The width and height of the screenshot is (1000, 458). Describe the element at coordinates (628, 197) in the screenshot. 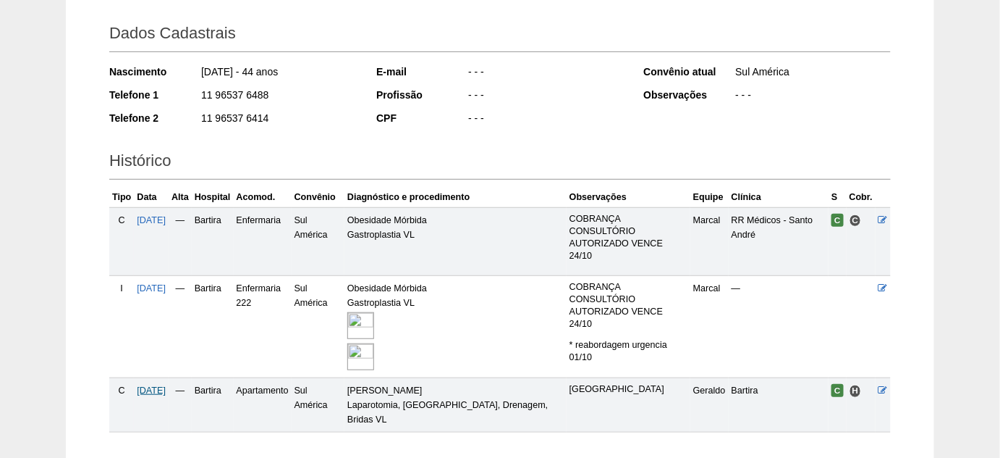

I see `th: Observações` at that location.